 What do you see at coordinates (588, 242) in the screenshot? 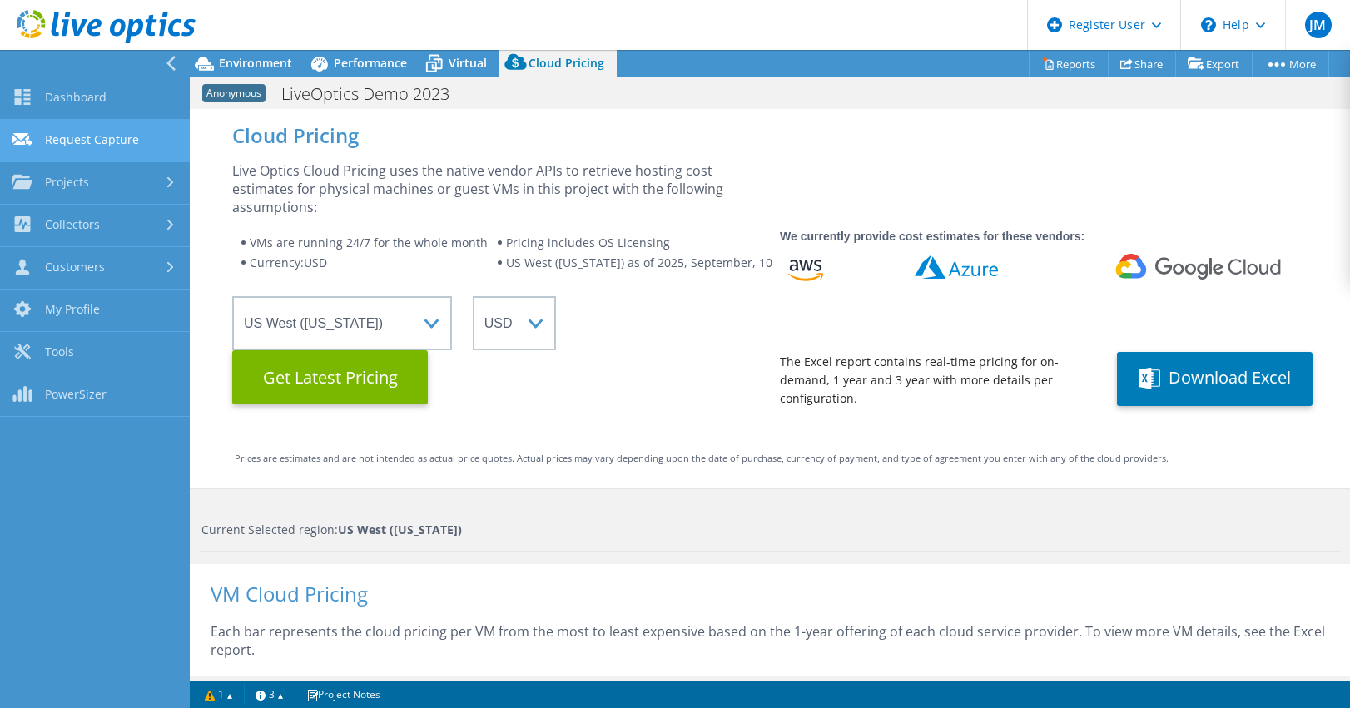
I see `span: Pricing includes OS Licensing` at bounding box center [588, 242].